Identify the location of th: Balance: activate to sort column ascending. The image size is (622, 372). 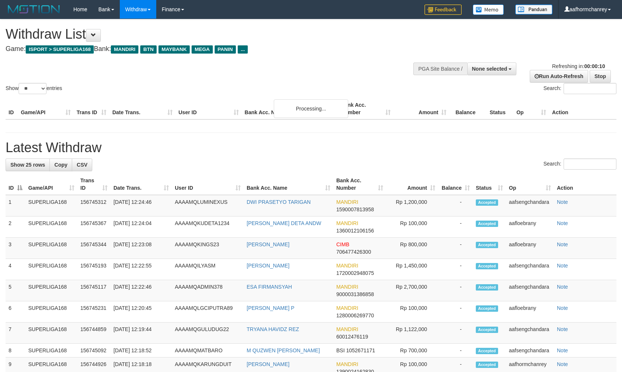
(456, 184).